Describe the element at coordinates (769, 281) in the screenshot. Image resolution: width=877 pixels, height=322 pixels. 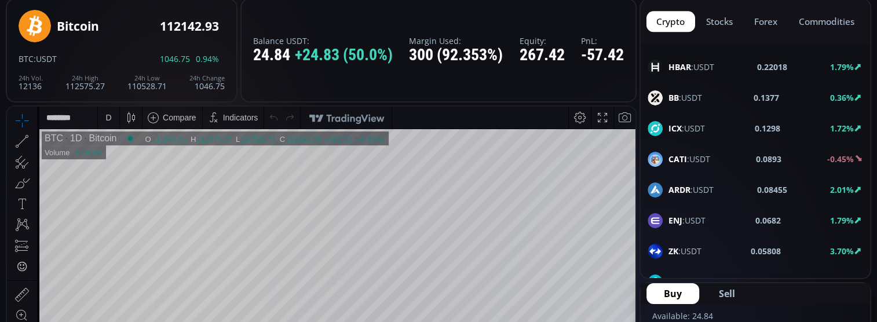
I see `b: 0.02747` at that location.